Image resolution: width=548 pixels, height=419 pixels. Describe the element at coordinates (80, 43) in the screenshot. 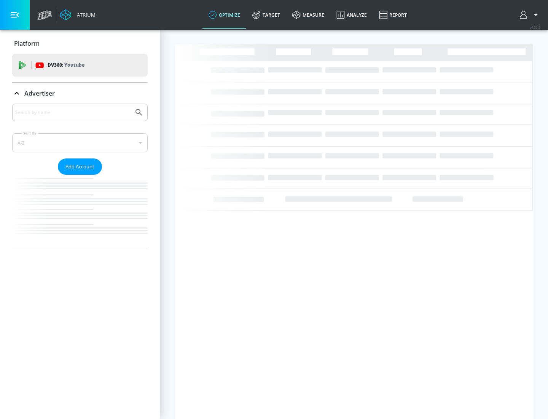

I see `div: Platform` at that location.